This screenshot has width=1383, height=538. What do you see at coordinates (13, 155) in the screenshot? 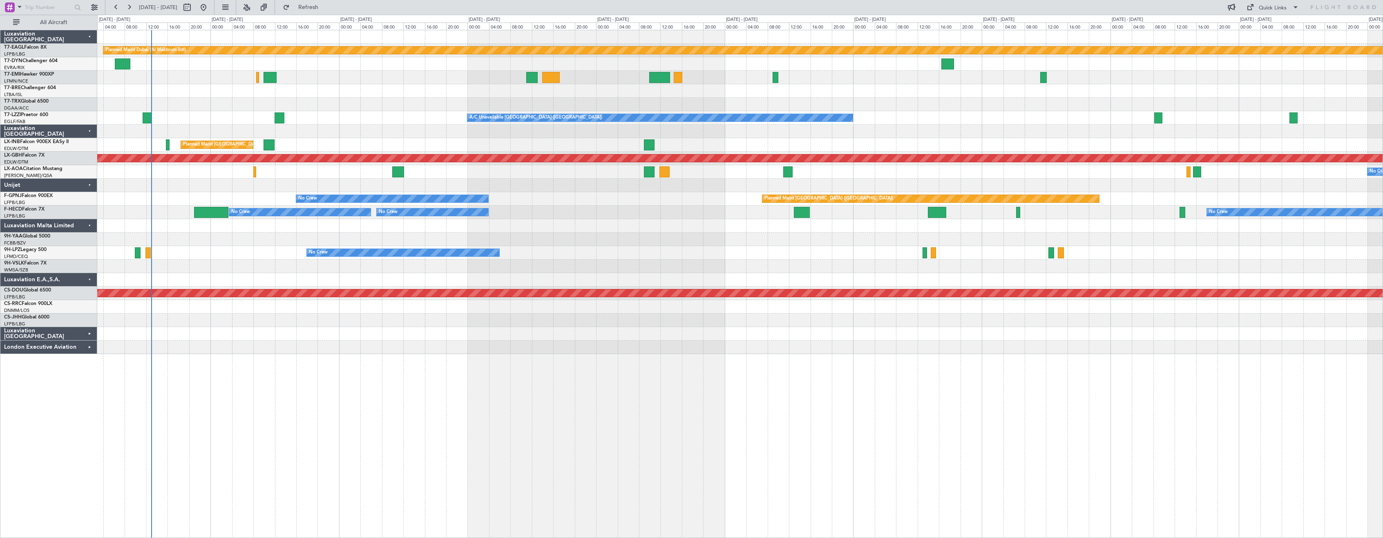
I see `span: LX-GBH` at bounding box center [13, 155].